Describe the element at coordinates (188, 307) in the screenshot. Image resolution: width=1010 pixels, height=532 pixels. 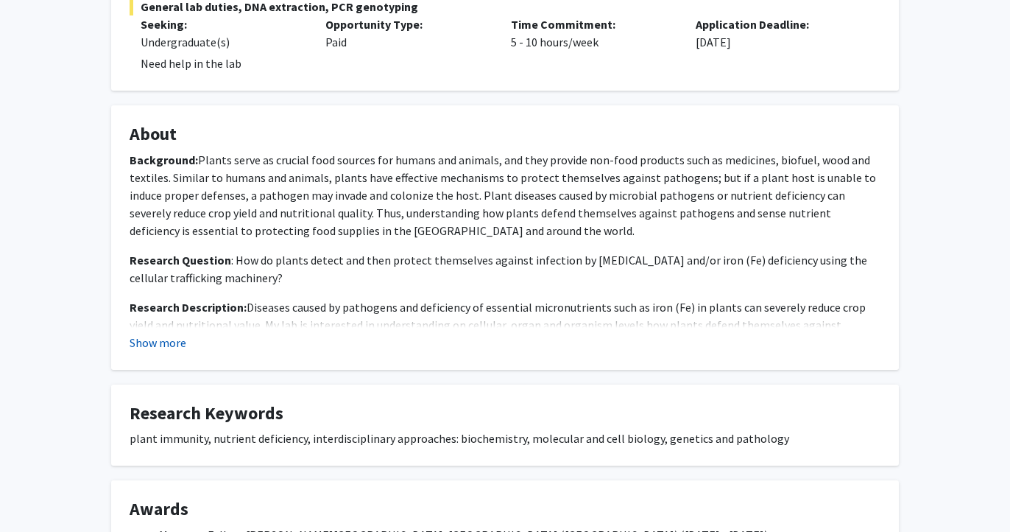
I see `strong: Research Description:` at that location.